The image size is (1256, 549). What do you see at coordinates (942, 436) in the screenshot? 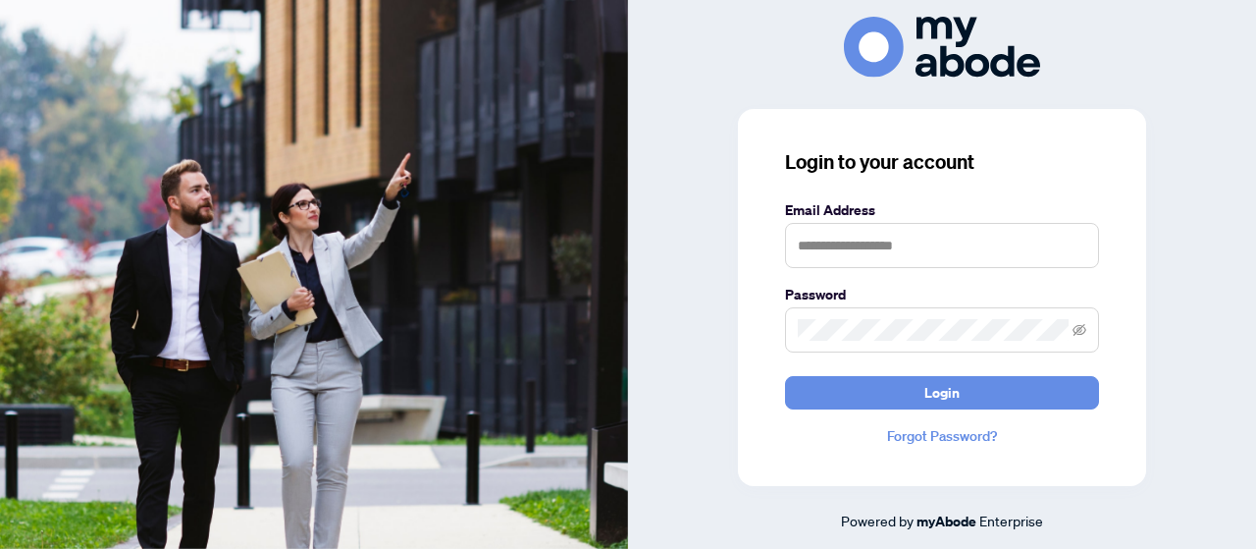
I see `a: Forgot Password?` at bounding box center [942, 436].